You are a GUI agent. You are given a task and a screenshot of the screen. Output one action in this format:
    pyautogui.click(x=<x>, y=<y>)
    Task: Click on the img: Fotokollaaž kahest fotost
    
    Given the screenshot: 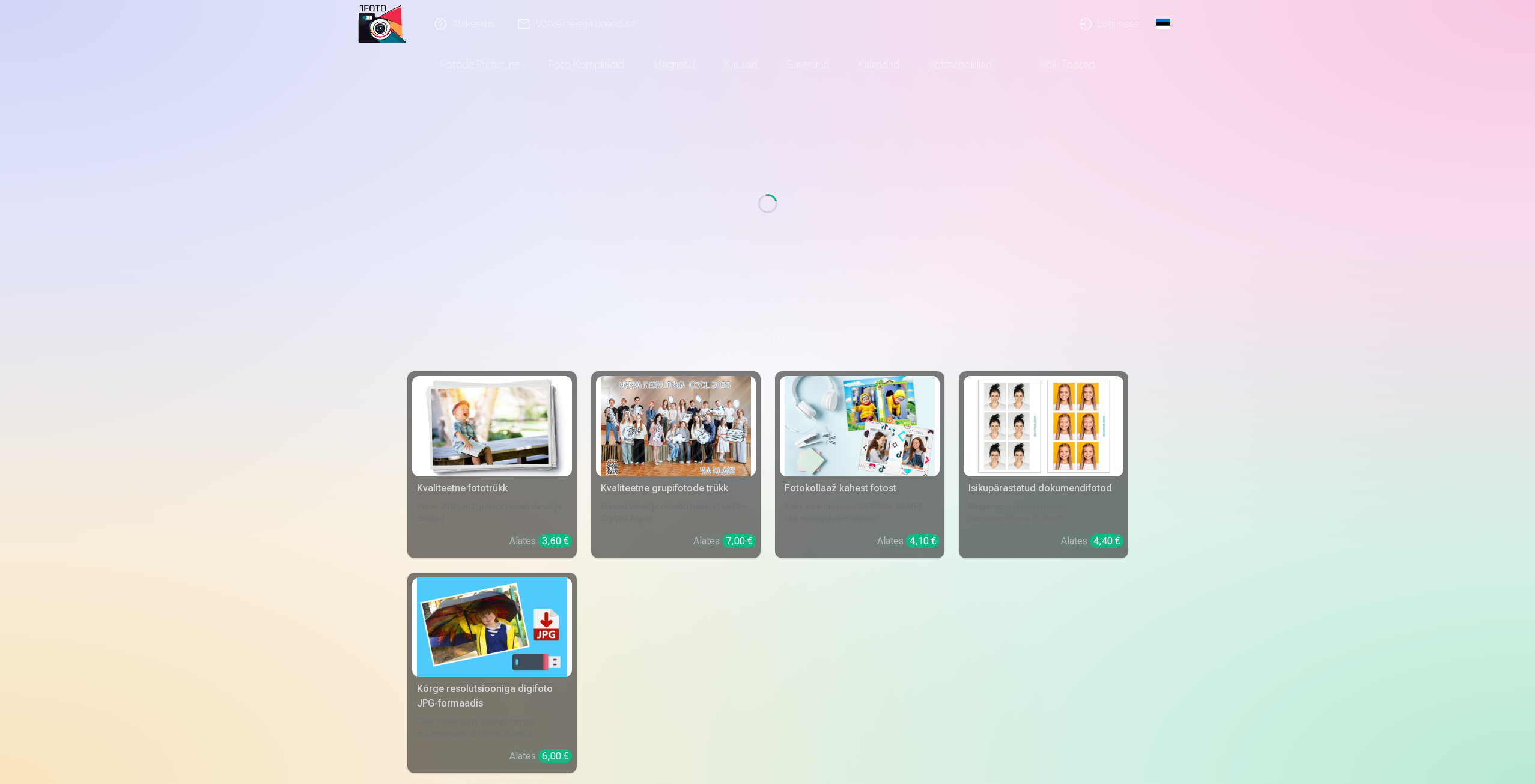 What is the action you would take?
    pyautogui.click(x=860, y=426)
    